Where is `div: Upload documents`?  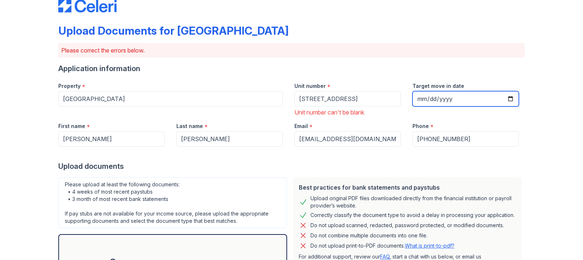
div: Upload documents is located at coordinates (292, 166).